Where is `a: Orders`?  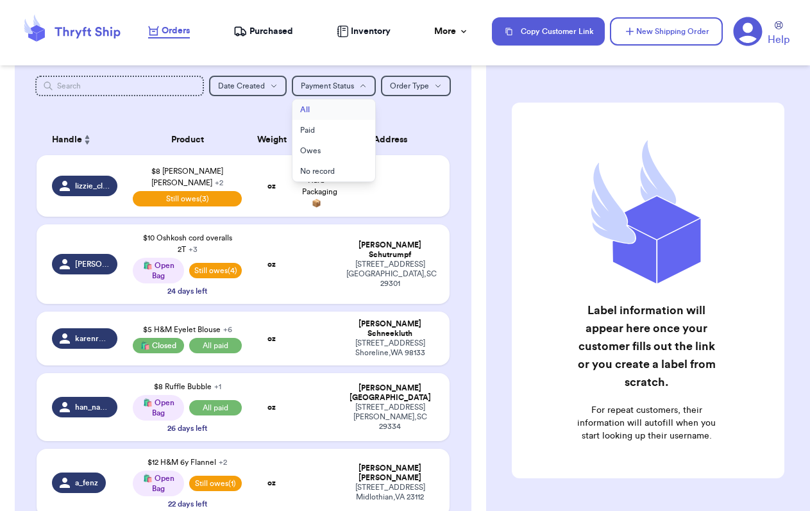
a: Orders is located at coordinates (169, 31).